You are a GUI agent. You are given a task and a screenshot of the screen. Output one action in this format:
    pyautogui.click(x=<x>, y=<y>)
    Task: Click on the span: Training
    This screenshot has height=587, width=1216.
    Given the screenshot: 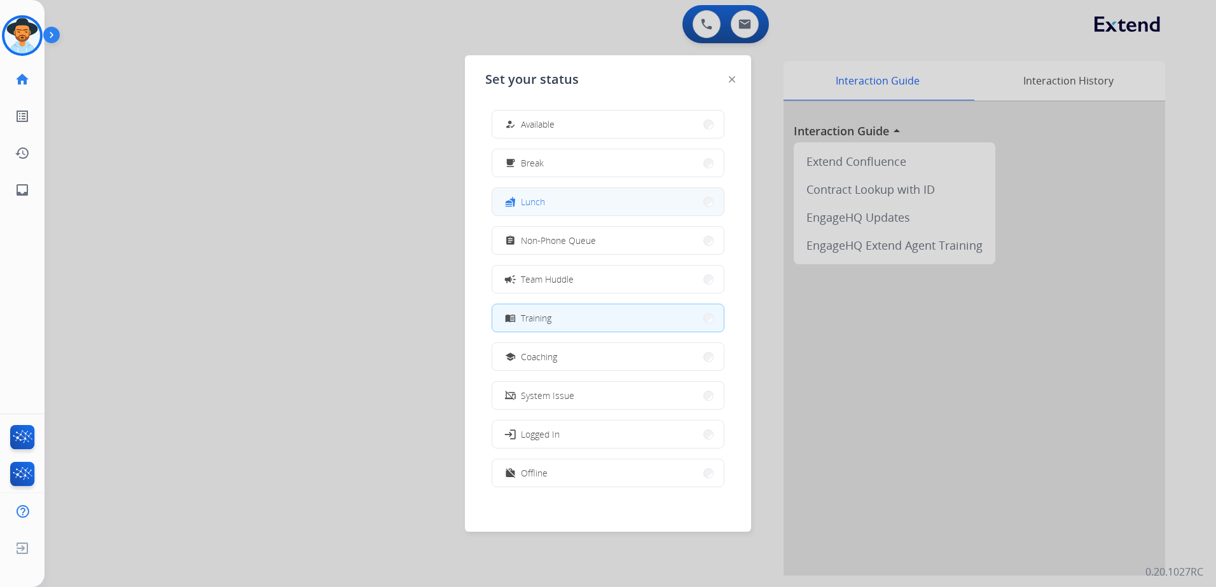 What is the action you would take?
    pyautogui.click(x=536, y=318)
    